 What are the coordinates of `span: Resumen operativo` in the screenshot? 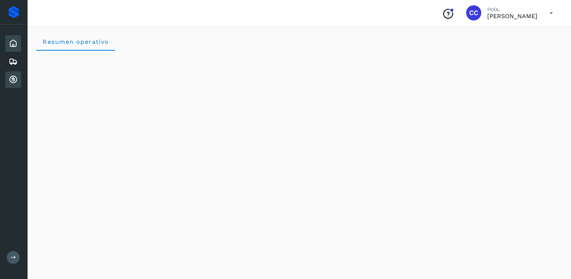 It's located at (76, 42).